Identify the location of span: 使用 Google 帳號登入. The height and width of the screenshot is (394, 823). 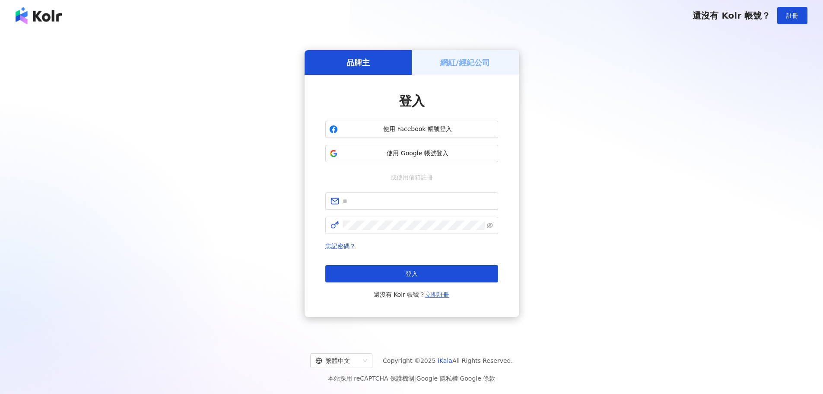
(418, 153).